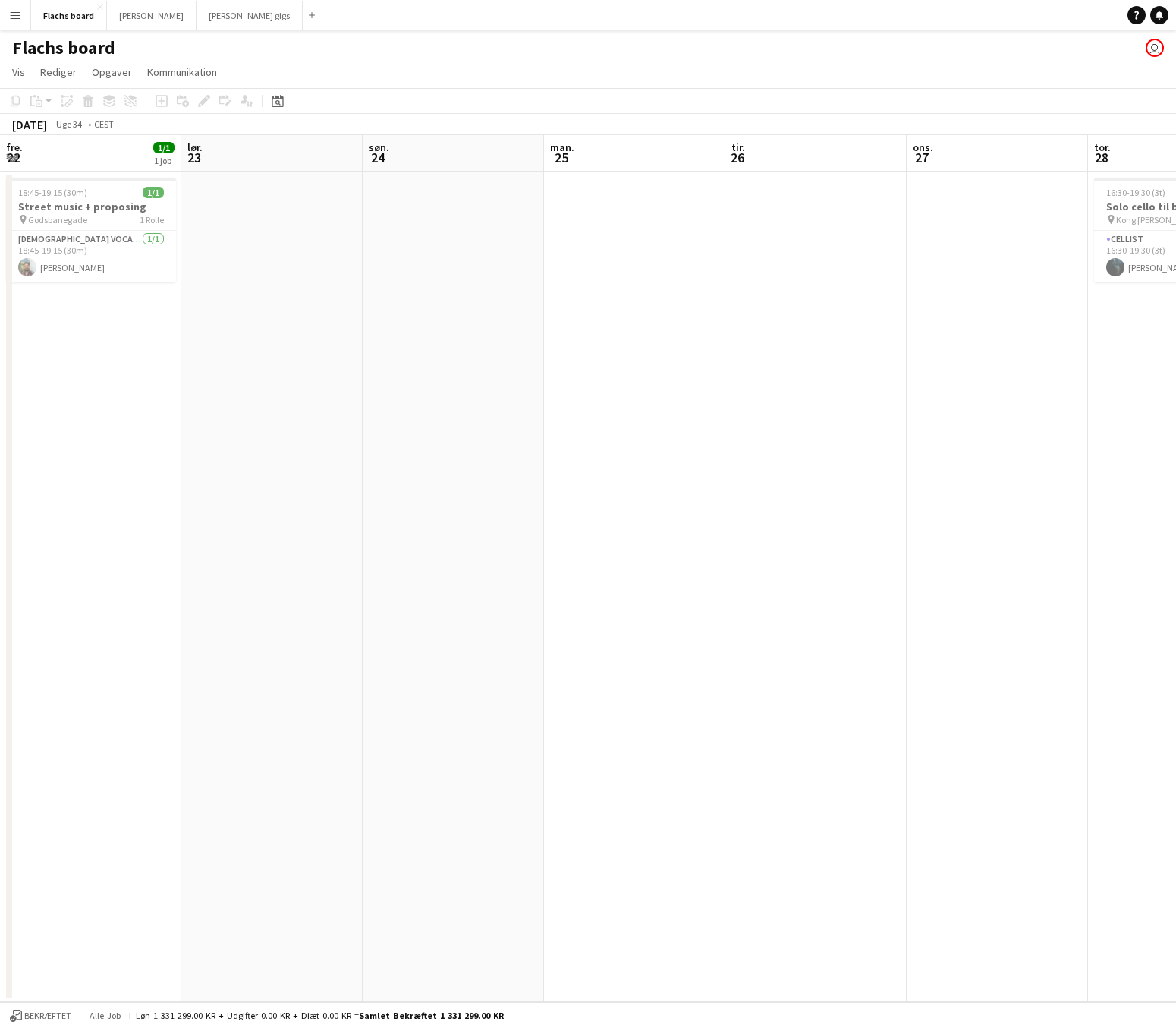 This screenshot has width=1176, height=1028. What do you see at coordinates (1103, 147) in the screenshot?
I see `span: tor.` at bounding box center [1103, 147].